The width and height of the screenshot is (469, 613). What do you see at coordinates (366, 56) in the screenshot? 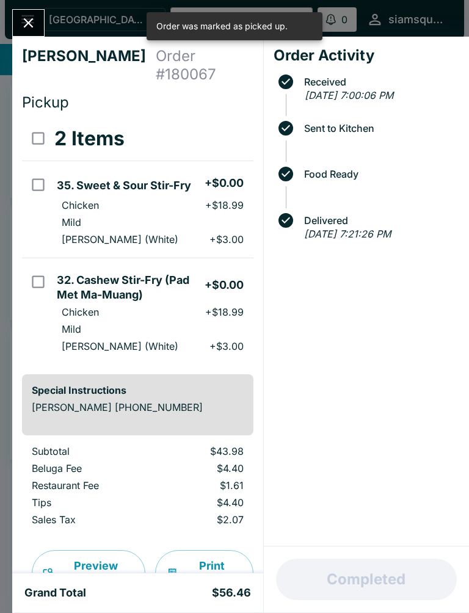
I see `h4: Order Activity` at bounding box center [366, 56].